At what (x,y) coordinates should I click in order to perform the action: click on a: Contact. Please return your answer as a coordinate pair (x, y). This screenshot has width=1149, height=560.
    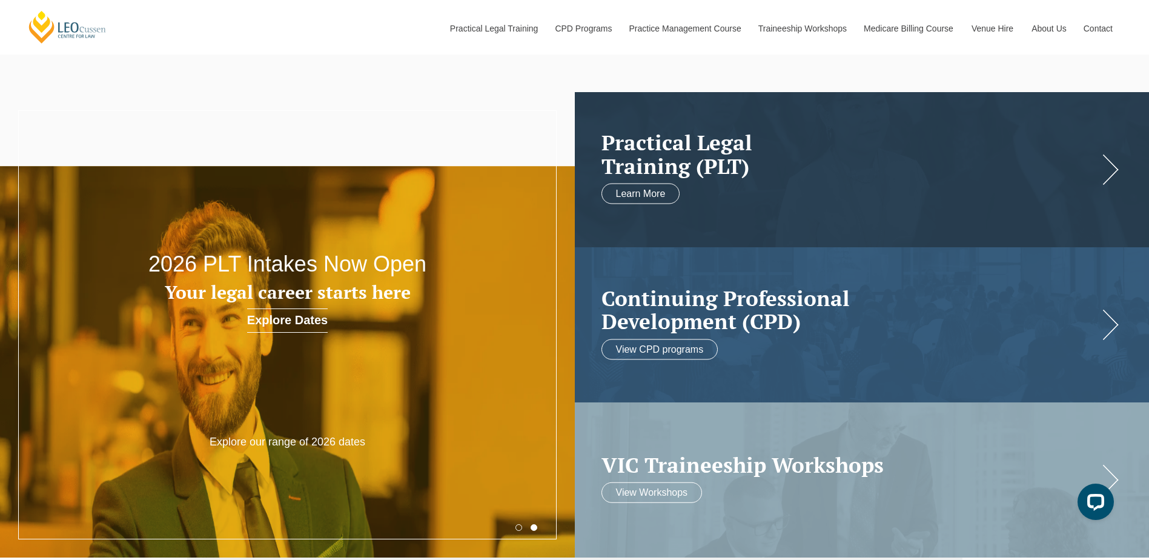
    Looking at the image, I should click on (1098, 28).